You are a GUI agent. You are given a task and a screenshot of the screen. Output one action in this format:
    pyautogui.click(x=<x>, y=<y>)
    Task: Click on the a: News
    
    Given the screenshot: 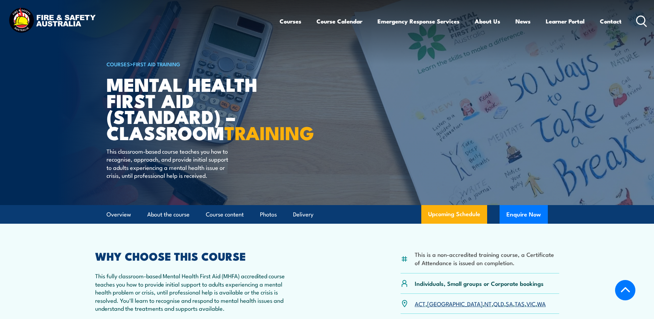 What is the action you would take?
    pyautogui.click(x=523, y=21)
    